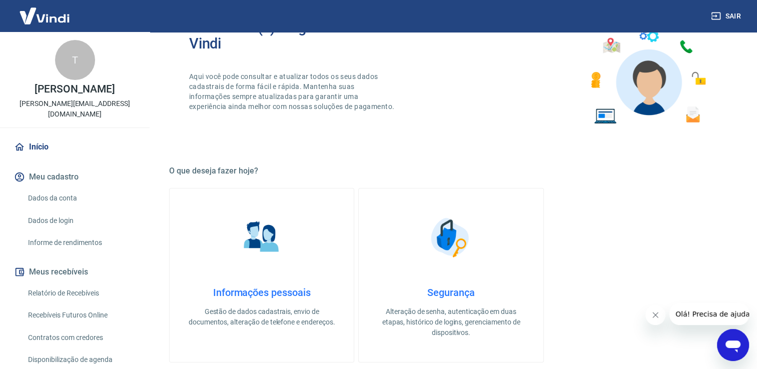 The width and height of the screenshot is (757, 369). What do you see at coordinates (320, 36) in the screenshot?
I see `h2: Bem-vindo(a) ao gerenciador de conta Vindi` at bounding box center [320, 36].